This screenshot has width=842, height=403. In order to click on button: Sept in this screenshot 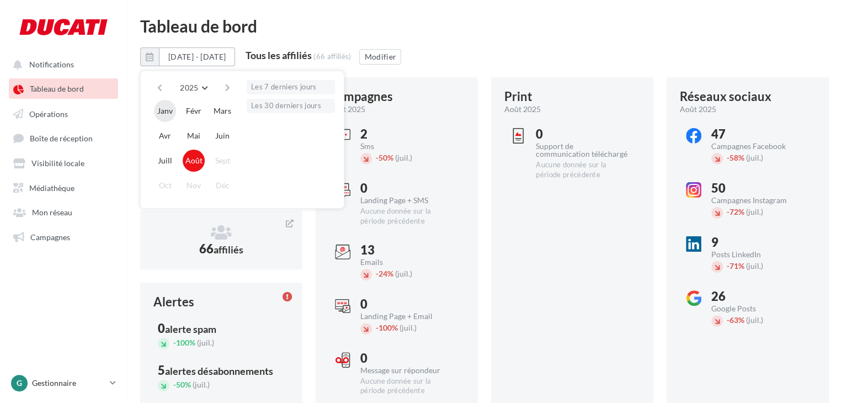, I will do `click(222, 161)`.